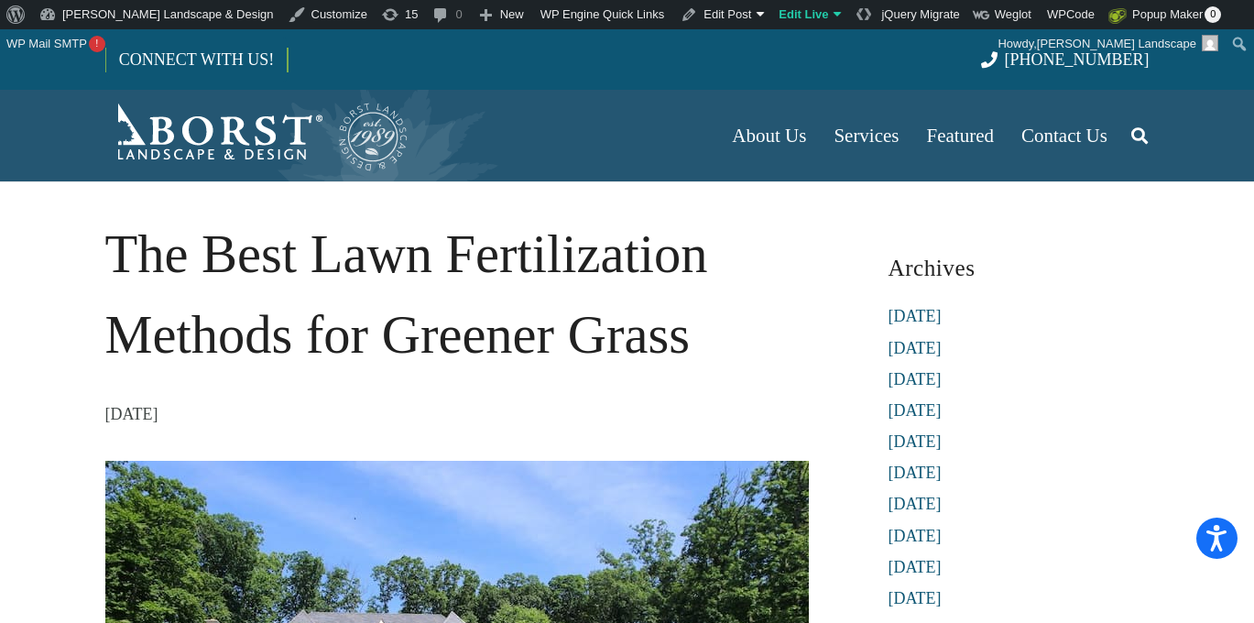 Image resolution: width=1254 pixels, height=623 pixels. Describe the element at coordinates (1139, 136) in the screenshot. I see `a: Search` at that location.